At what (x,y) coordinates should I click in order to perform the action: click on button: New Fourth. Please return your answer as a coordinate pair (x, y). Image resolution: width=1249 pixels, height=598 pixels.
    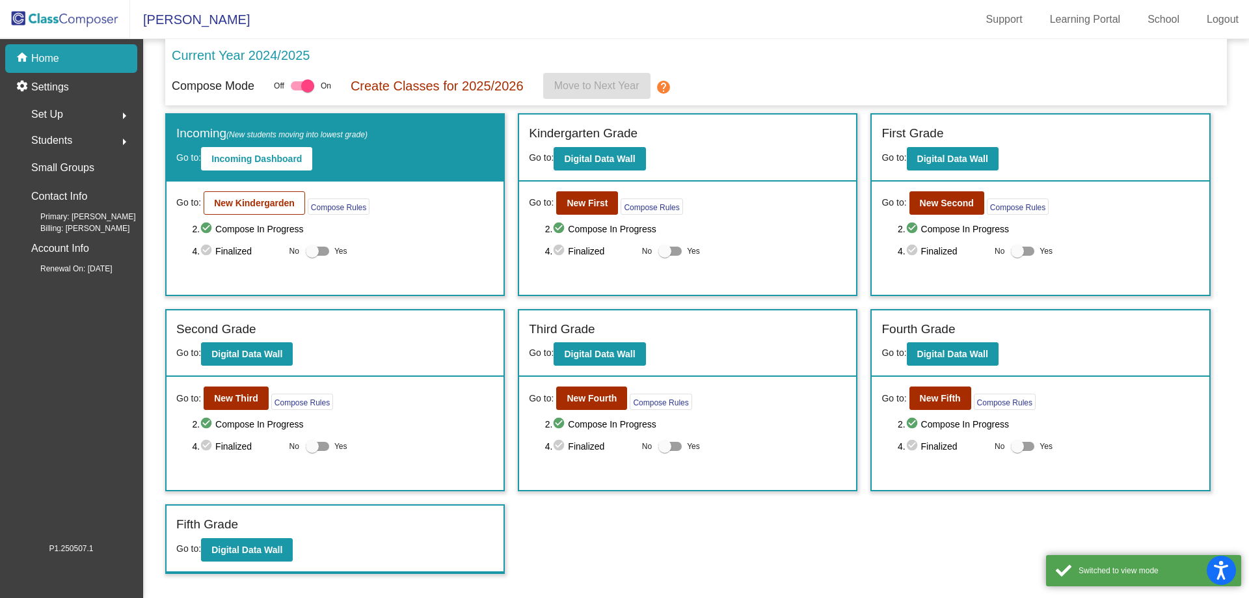
    Looking at the image, I should click on (591, 398).